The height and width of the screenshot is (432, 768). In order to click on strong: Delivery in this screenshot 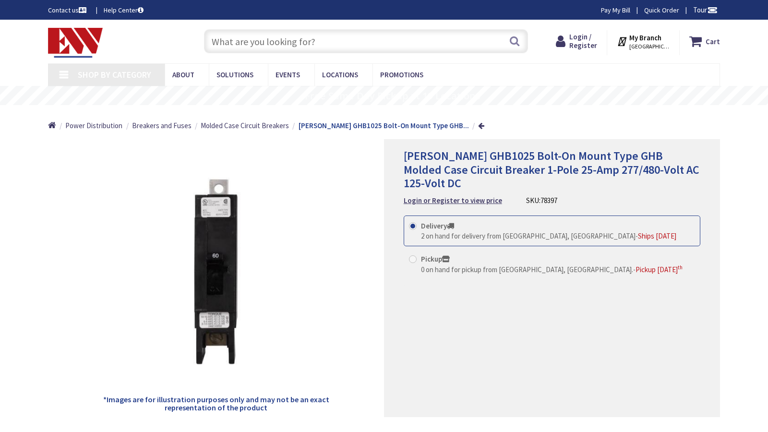, I will do `click(437, 226)`.